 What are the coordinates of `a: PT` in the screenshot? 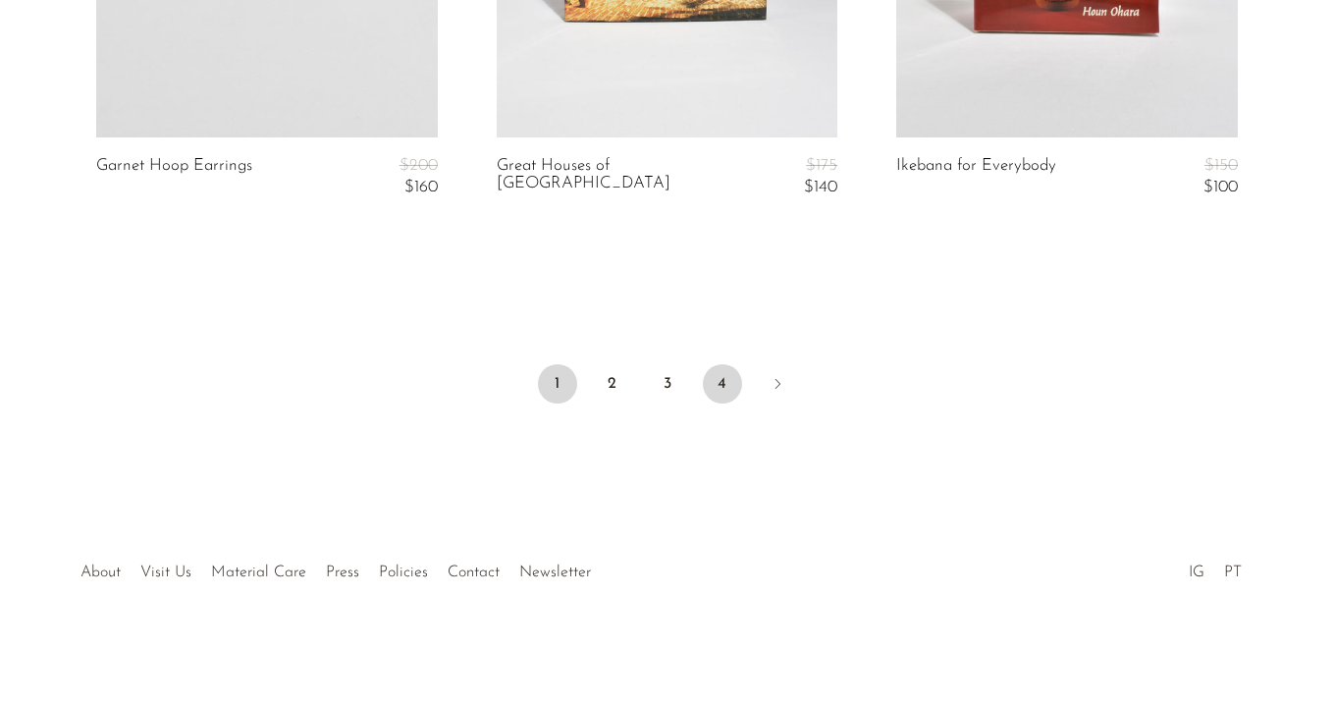 It's located at (1233, 572).